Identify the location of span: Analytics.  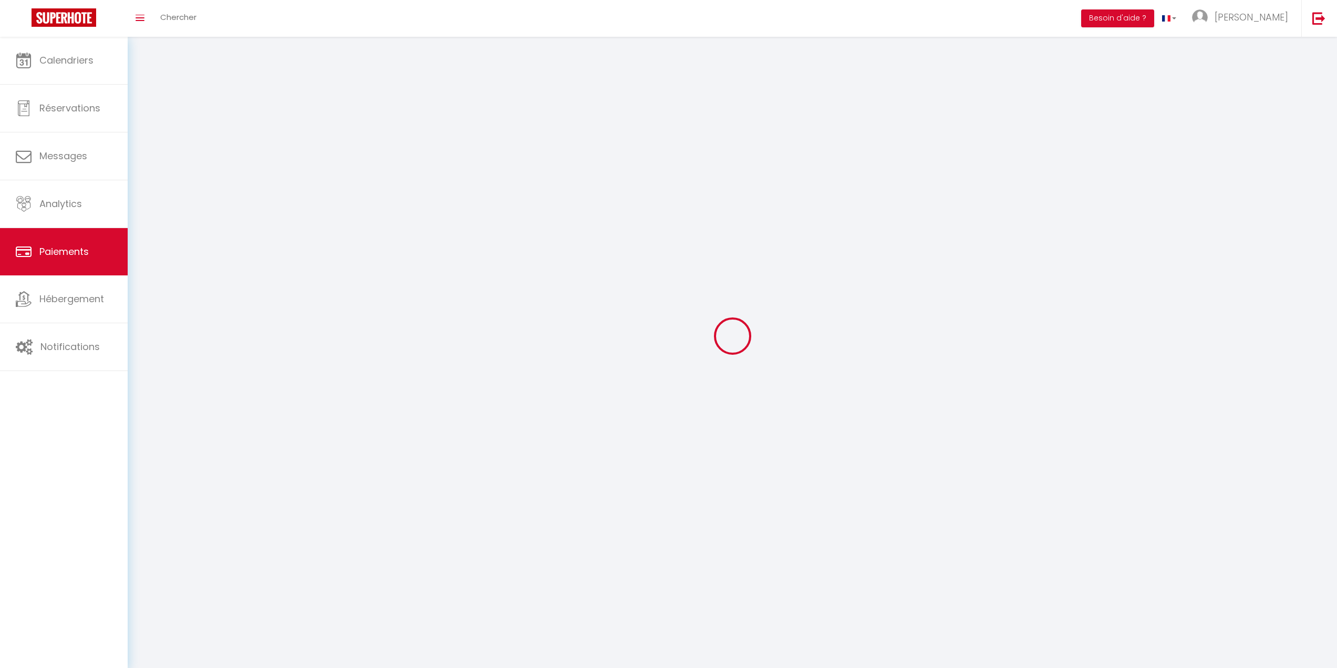
(60, 203).